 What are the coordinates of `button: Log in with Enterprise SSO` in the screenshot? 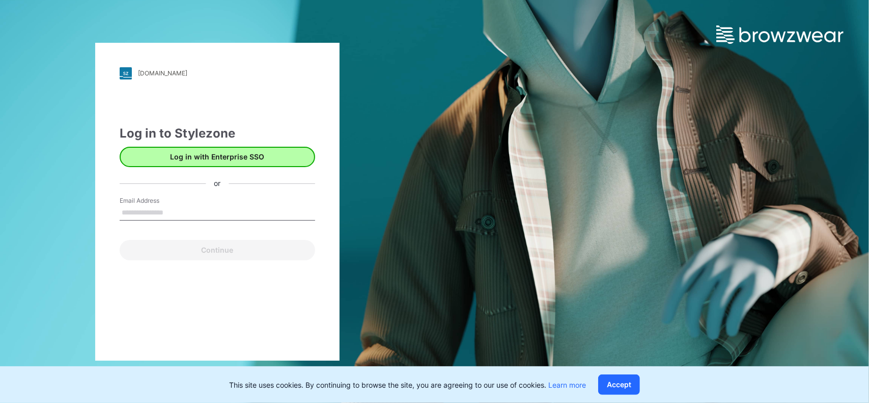 It's located at (217, 157).